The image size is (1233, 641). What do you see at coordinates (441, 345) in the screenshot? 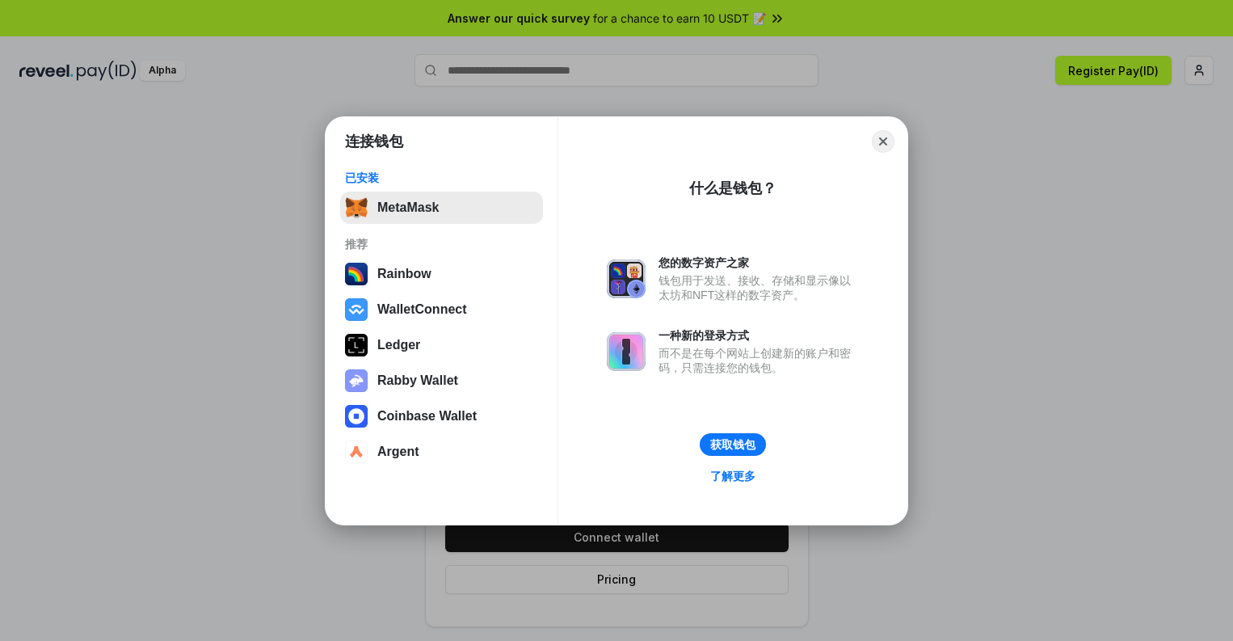
I see `button: Ledger` at bounding box center [441, 345].